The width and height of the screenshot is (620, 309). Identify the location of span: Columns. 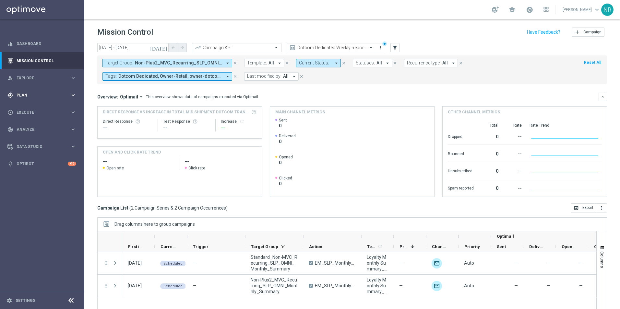
(602, 260).